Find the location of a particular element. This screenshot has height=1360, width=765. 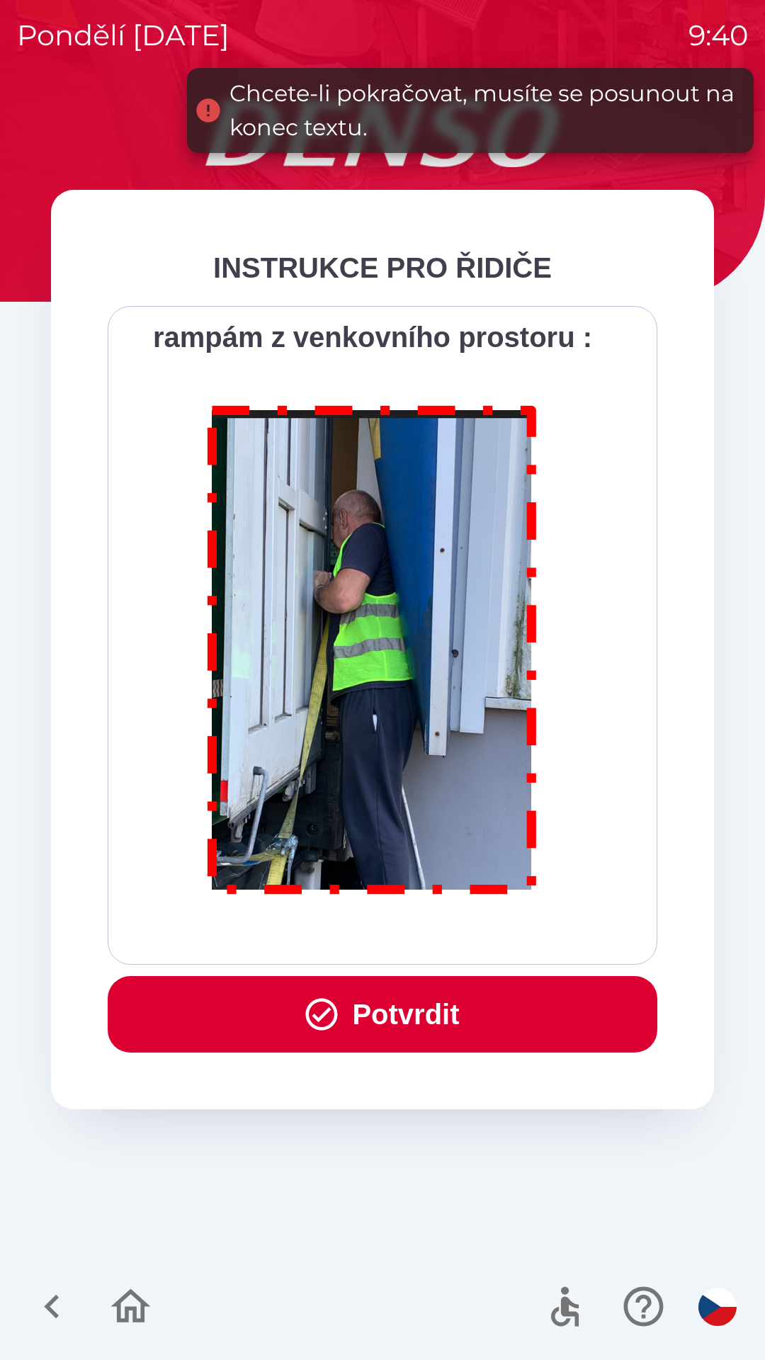

img: Logo is located at coordinates (383, 133).